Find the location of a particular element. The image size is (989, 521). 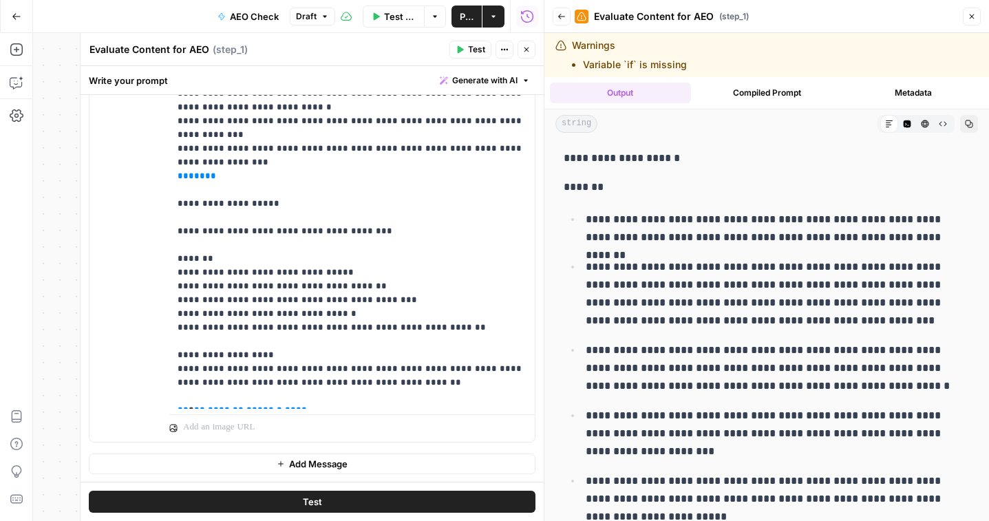

textarea: Evaluate Content for AEO is located at coordinates (149, 50).